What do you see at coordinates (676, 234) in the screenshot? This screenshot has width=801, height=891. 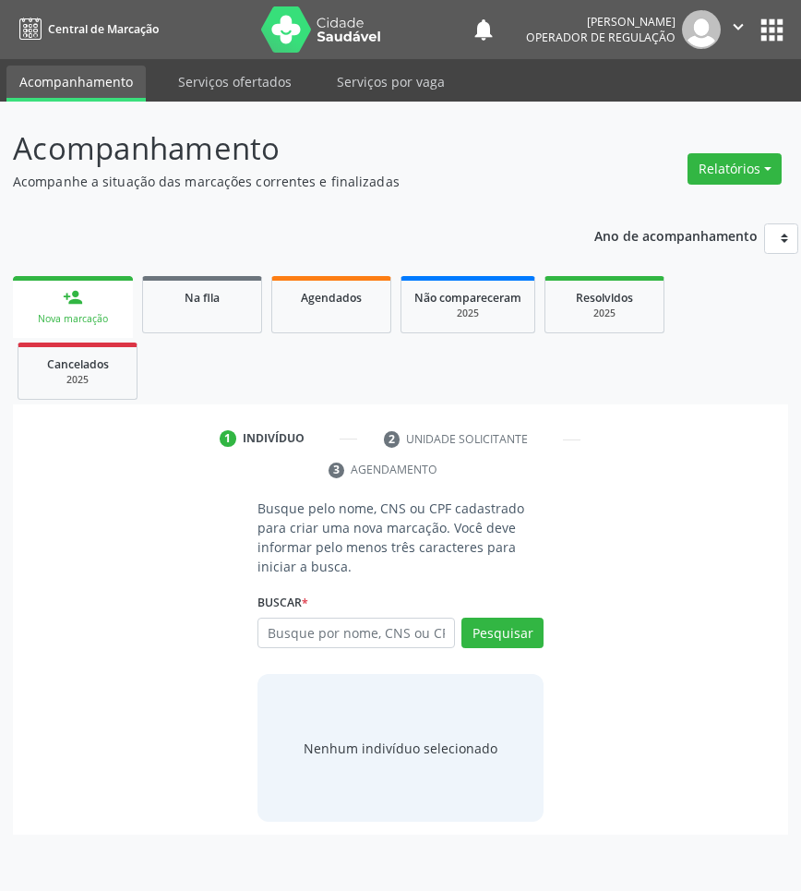 I see `p: Ano de acompanhamento` at bounding box center [676, 234].